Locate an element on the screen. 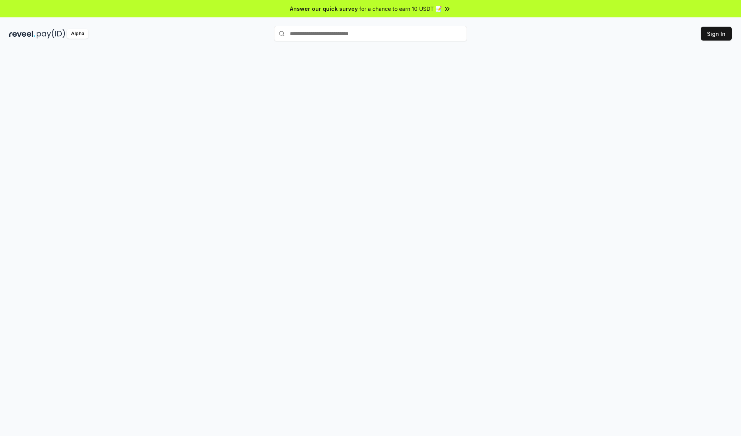 Image resolution: width=741 pixels, height=436 pixels. div: Alpha is located at coordinates (78, 34).